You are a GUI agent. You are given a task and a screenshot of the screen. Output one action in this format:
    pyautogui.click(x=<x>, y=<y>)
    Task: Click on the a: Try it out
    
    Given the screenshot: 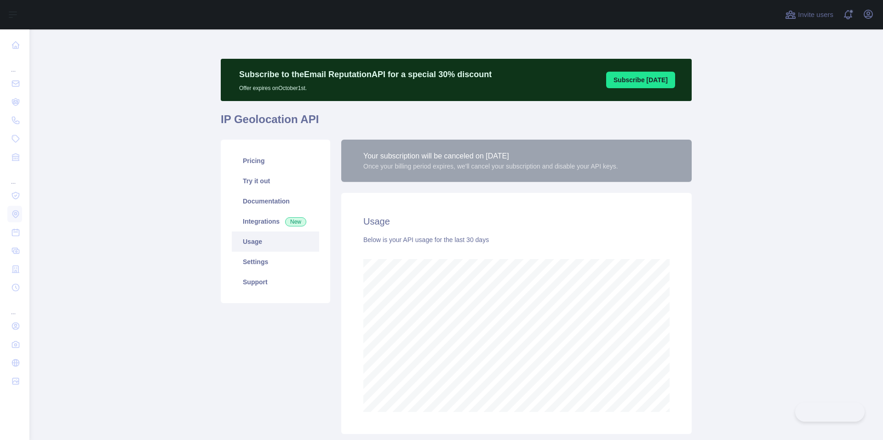 What is the action you would take?
    pyautogui.click(x=275, y=181)
    